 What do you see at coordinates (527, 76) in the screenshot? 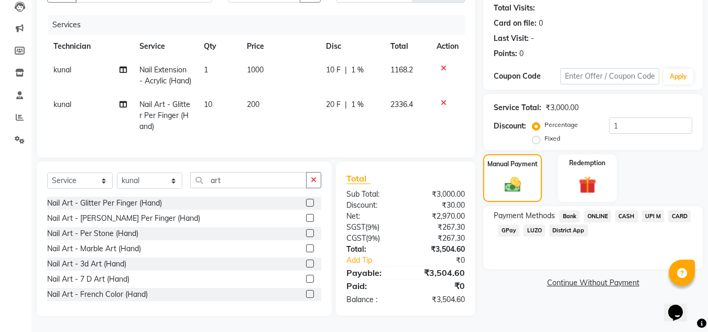
I see `div: Coupon Code` at bounding box center [527, 76].